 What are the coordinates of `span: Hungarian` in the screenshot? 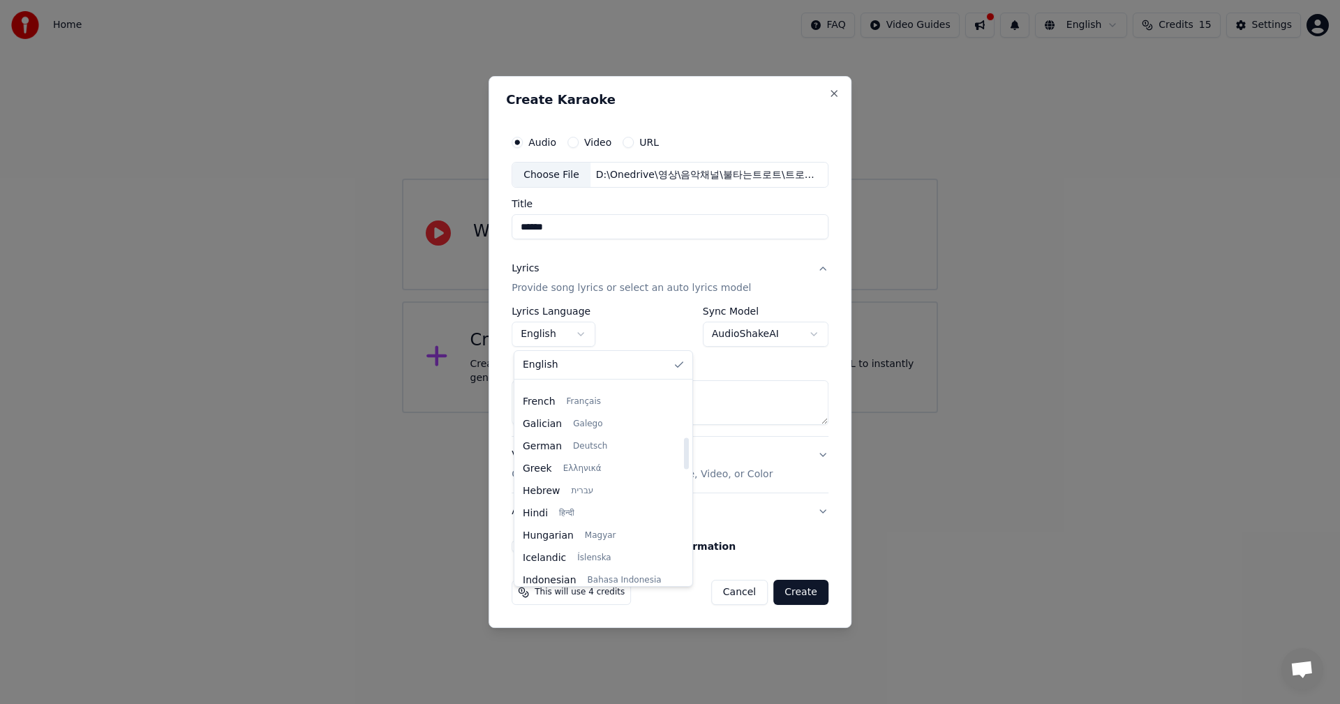 It's located at (548, 536).